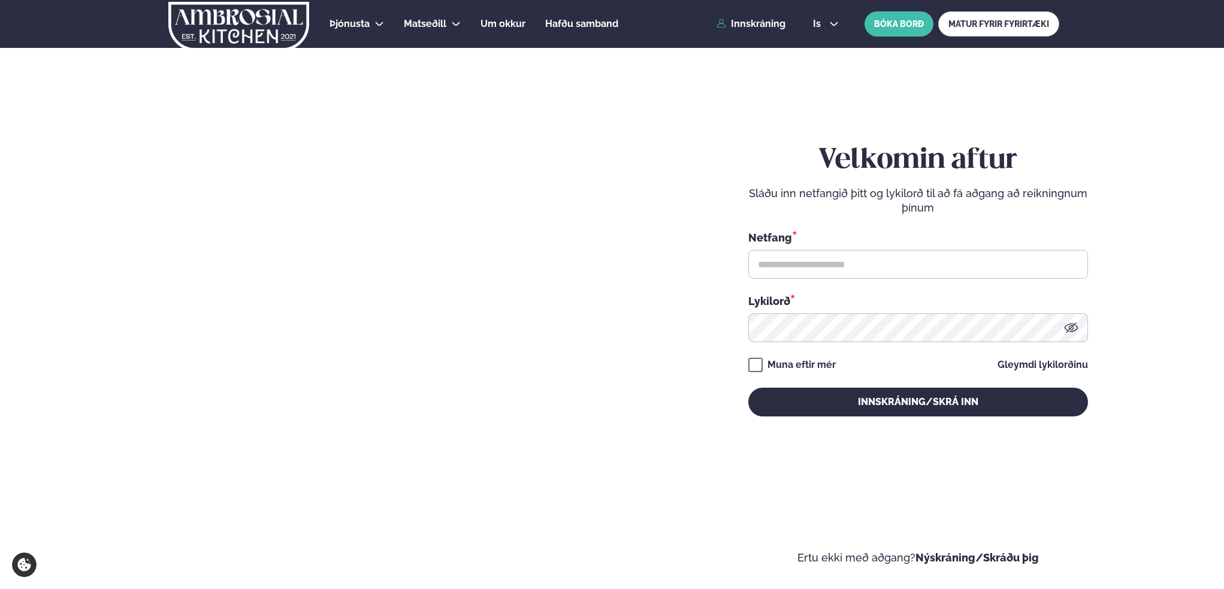 The image size is (1224, 589). What do you see at coordinates (1042, 365) in the screenshot?
I see `a: Gleymdi lykilorðinu` at bounding box center [1042, 365].